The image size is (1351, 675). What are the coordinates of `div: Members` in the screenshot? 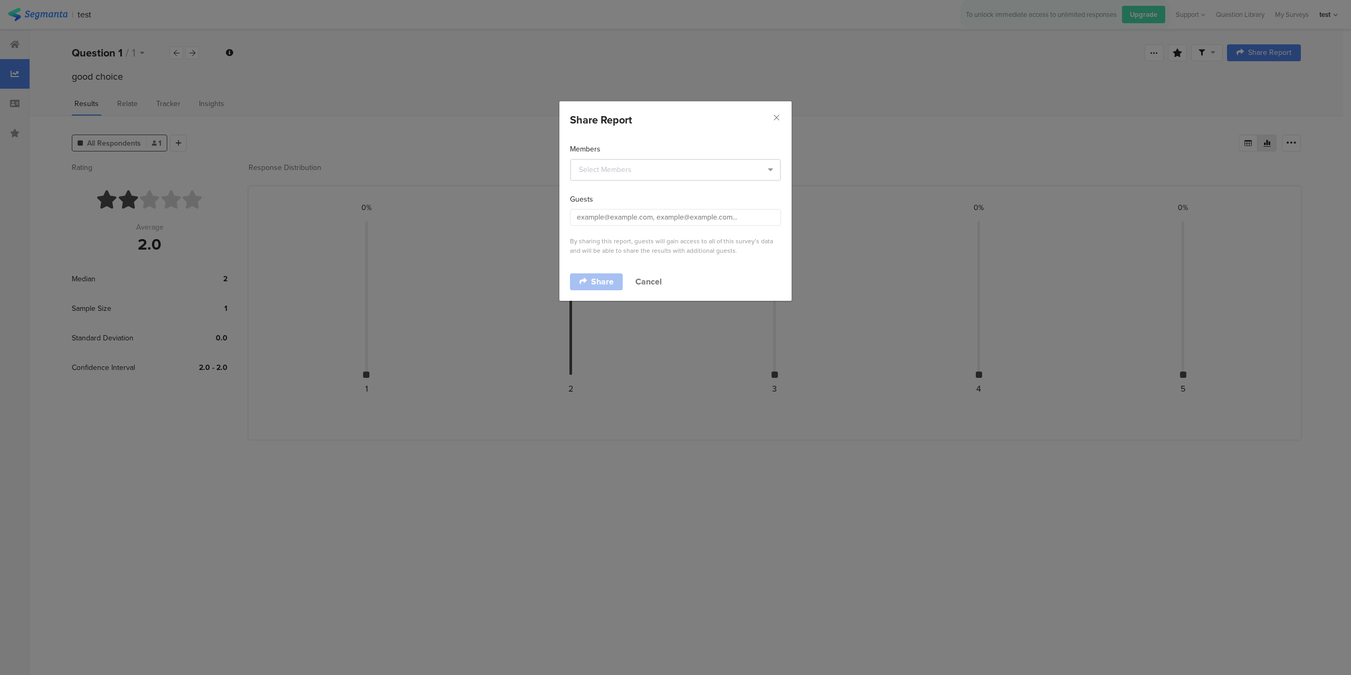 It's located at (676, 149).